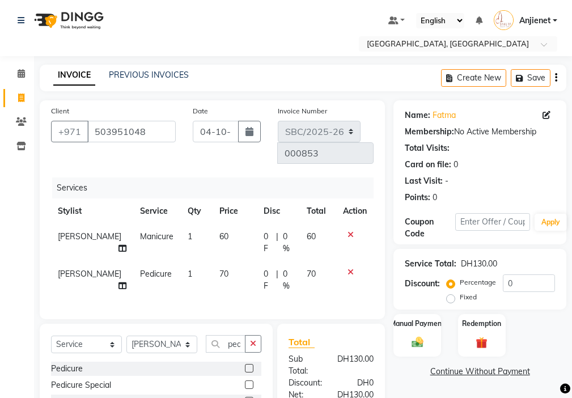  Describe the element at coordinates (480, 132) in the screenshot. I see `div: No Active Membership` at that location.